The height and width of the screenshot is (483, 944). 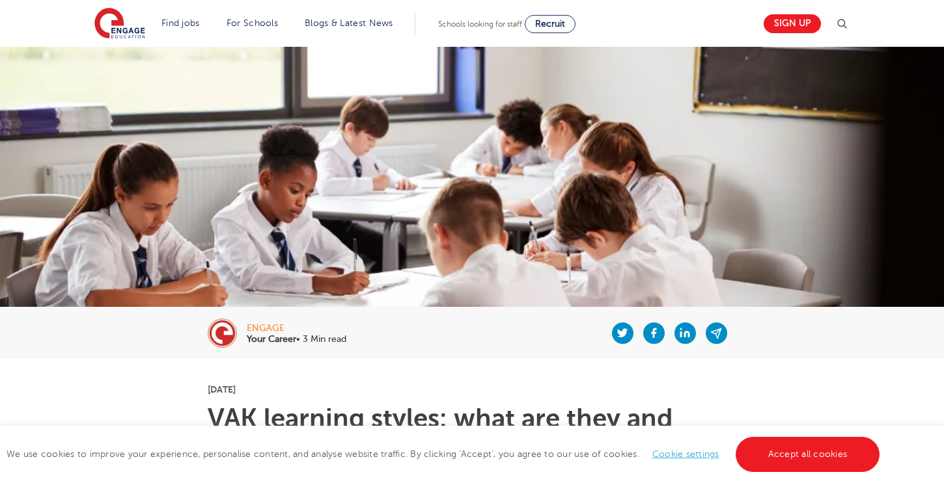 What do you see at coordinates (349, 23) in the screenshot?
I see `a: Blogs & Latest News` at bounding box center [349, 23].